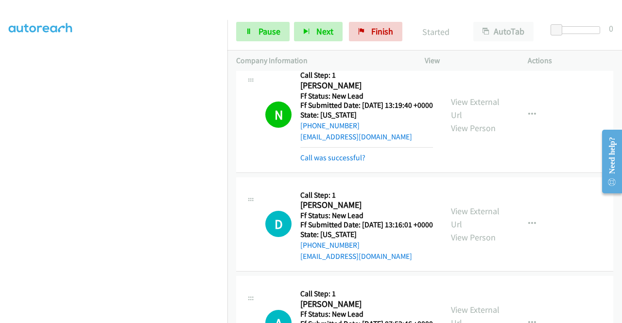 The image size is (622, 323). What do you see at coordinates (376, 32) in the screenshot?
I see `a: Finish` at bounding box center [376, 32].